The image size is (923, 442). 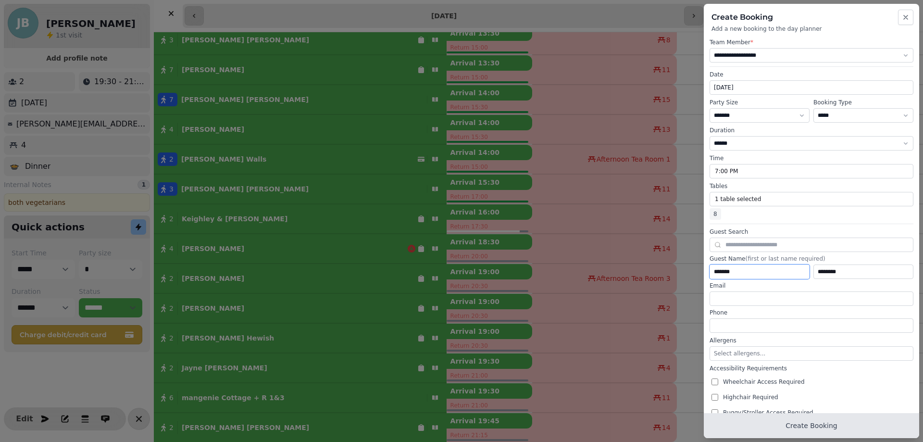 I want to click on label: Accessibility Requirements, so click(x=812, y=368).